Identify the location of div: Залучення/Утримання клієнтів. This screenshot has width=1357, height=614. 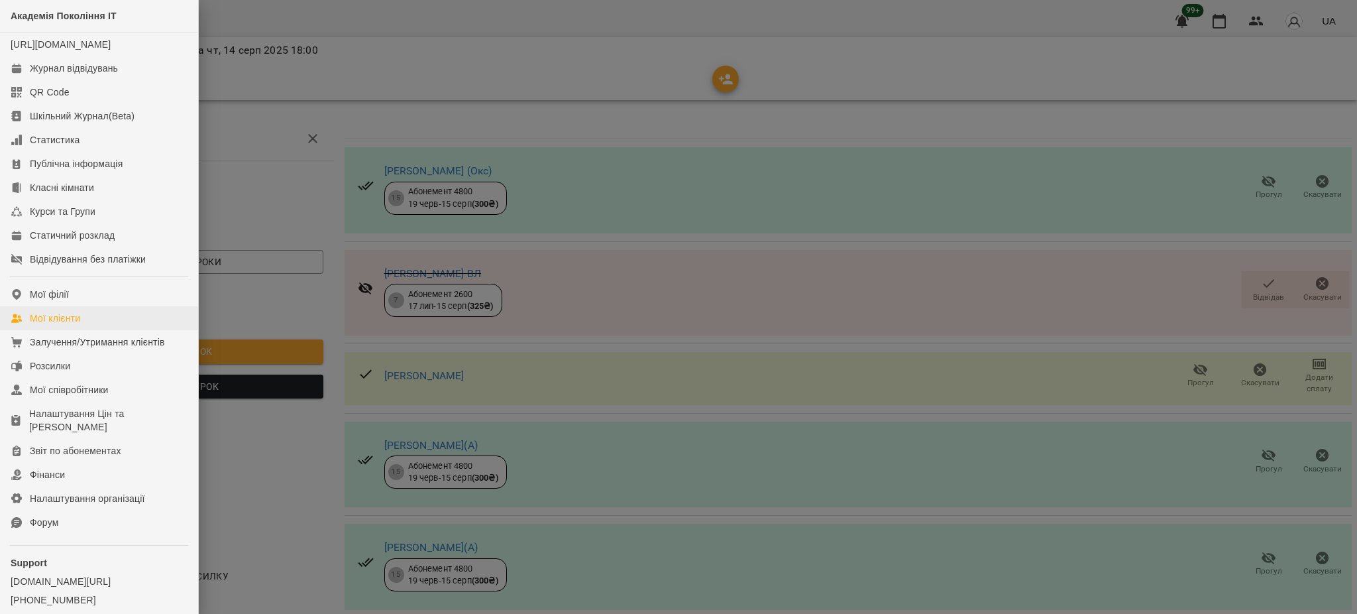
(97, 342).